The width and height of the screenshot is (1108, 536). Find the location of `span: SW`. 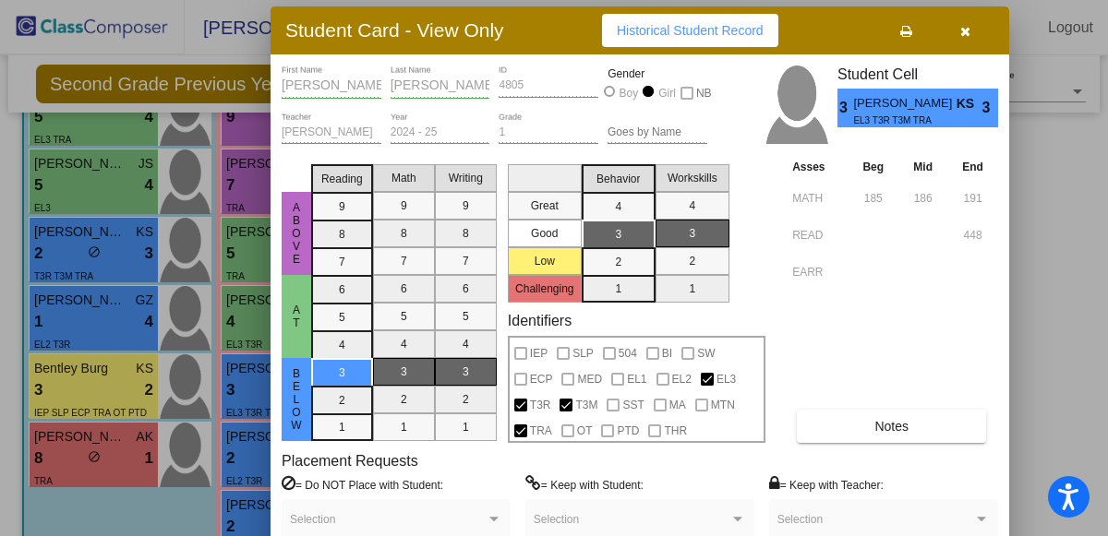

span: SW is located at coordinates (705, 354).